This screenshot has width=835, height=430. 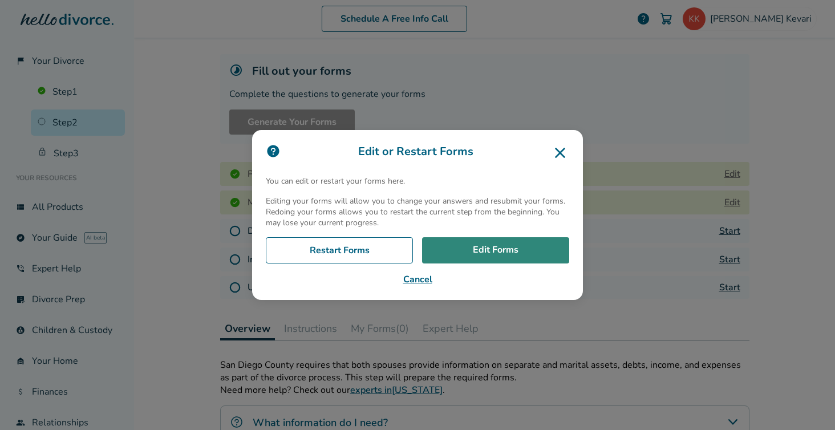 What do you see at coordinates (496, 250) in the screenshot?
I see `a: Edit Forms` at bounding box center [496, 250].